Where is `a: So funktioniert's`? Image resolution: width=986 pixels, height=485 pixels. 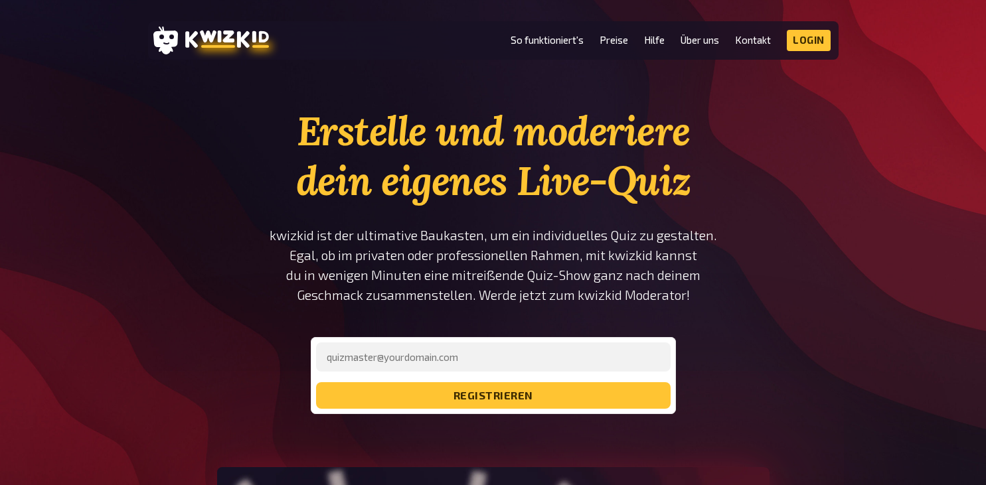 a: So funktioniert's is located at coordinates (547, 40).